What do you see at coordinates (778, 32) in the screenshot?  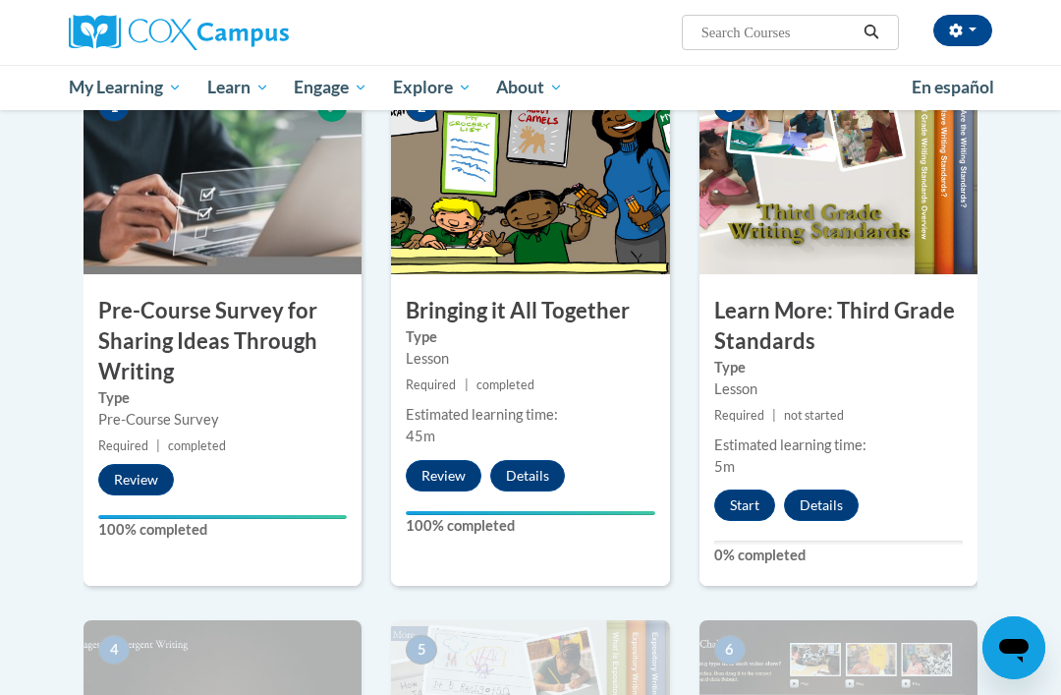 I see `input: Search Courses` at bounding box center [778, 32].